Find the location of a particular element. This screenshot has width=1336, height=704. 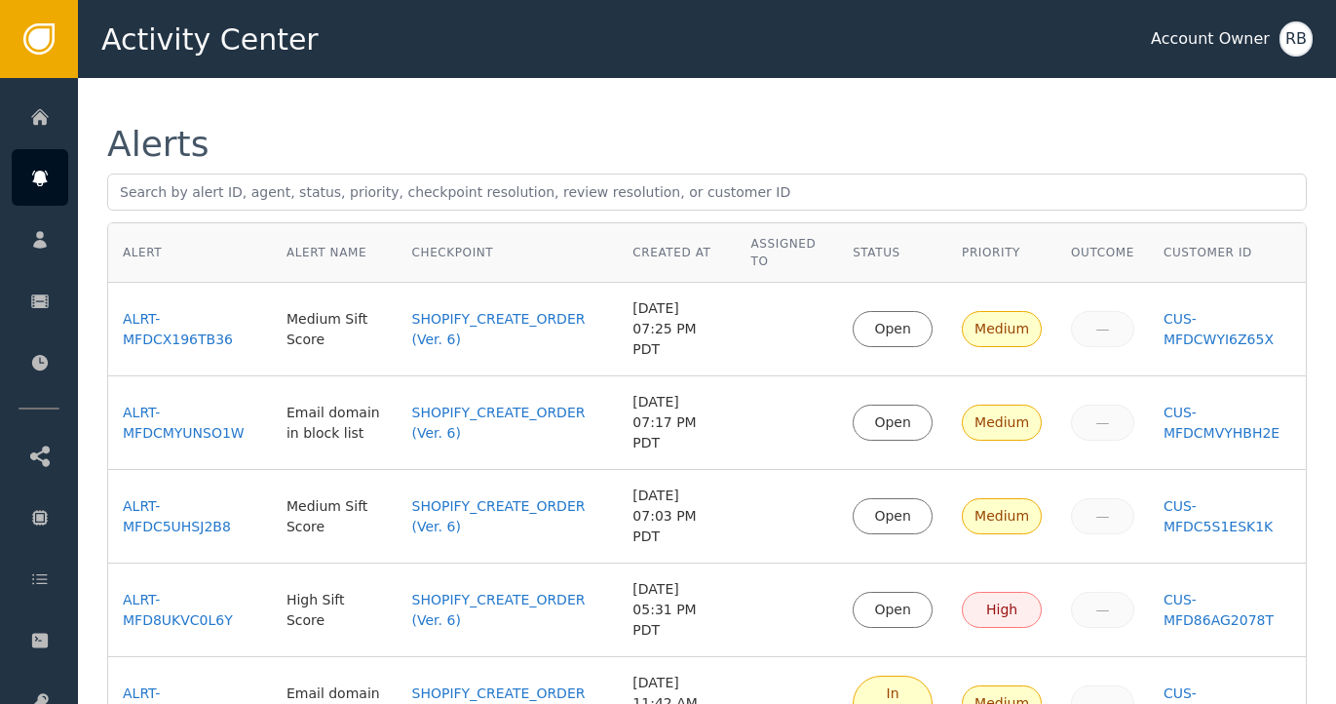

button: RB is located at coordinates (1296, 39).